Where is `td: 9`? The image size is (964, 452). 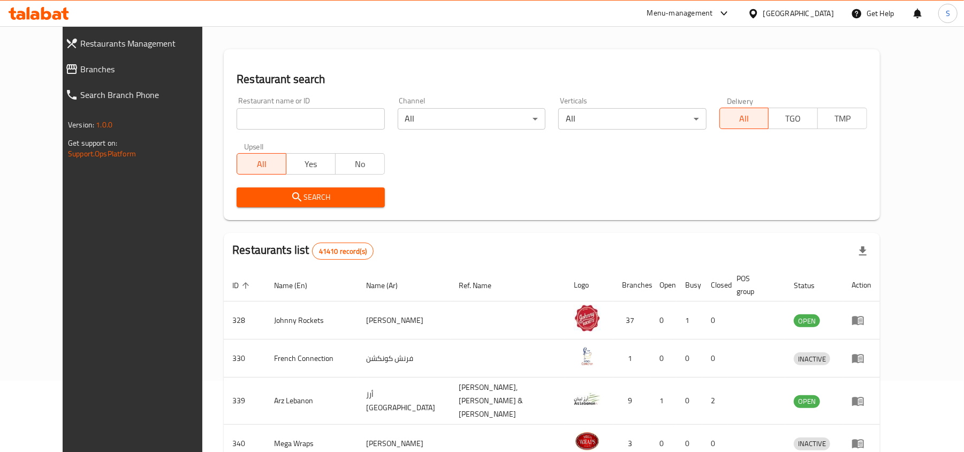 td: 9 is located at coordinates (632, 401).